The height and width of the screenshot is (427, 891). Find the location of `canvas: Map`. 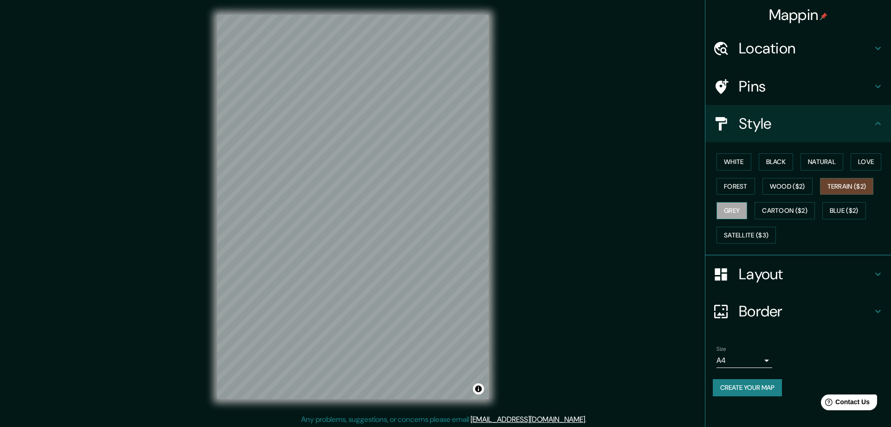

canvas: Map is located at coordinates (353, 207).